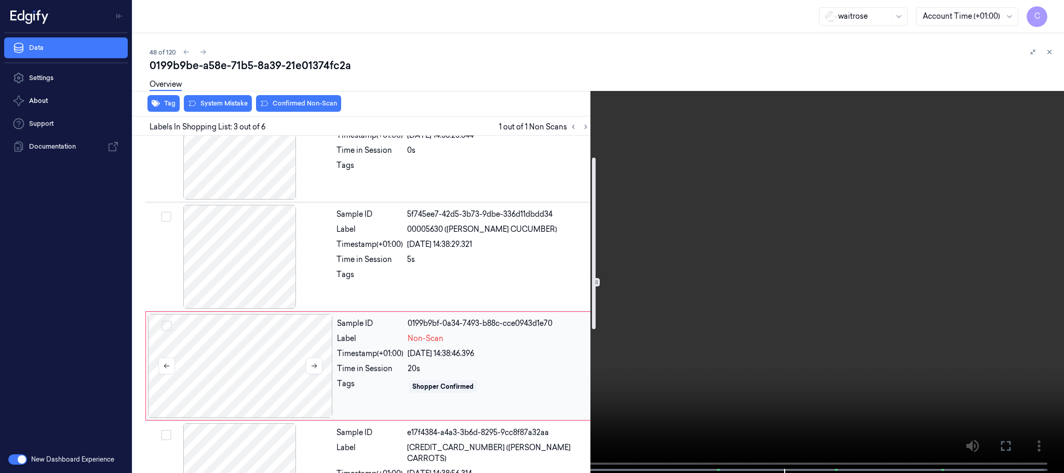 This screenshot has height=473, width=1064. What do you see at coordinates (66, 101) in the screenshot?
I see `button: About` at bounding box center [66, 101].